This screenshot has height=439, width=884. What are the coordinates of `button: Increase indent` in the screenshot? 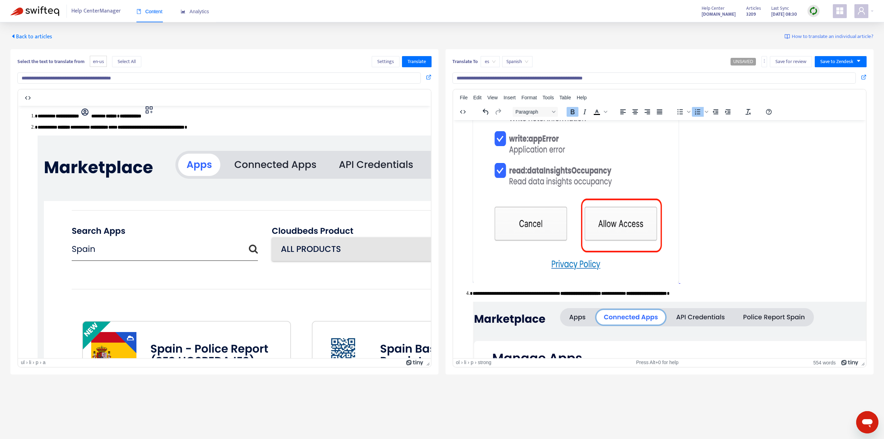 It's located at (728, 112).